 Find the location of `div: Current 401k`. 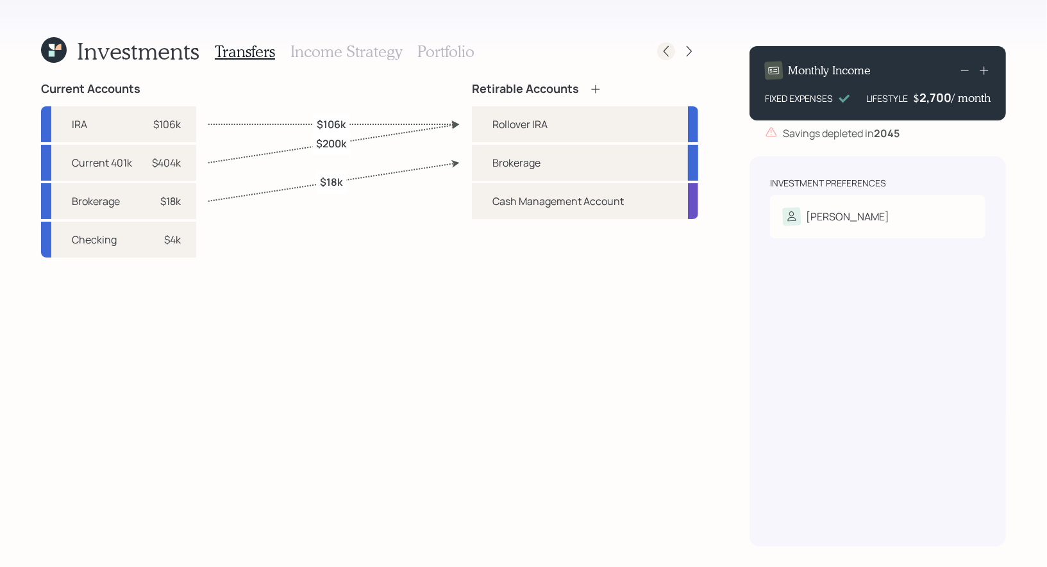

div: Current 401k is located at coordinates (102, 163).